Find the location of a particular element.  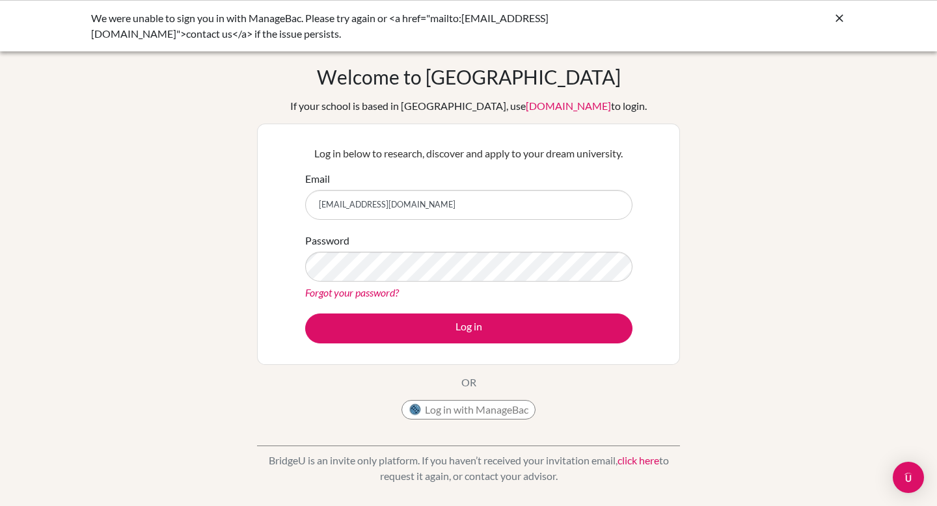

p: OR is located at coordinates (469, 383).